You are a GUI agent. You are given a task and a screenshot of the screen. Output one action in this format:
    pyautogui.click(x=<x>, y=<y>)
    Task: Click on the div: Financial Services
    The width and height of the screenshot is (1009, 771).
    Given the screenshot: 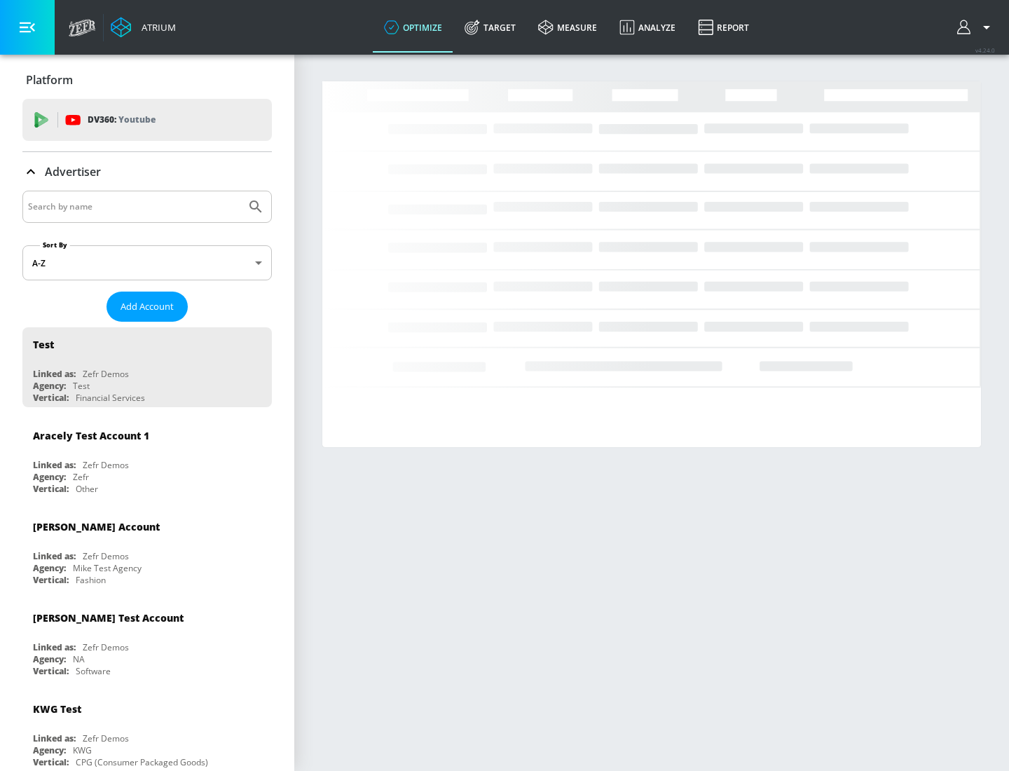 What is the action you would take?
    pyautogui.click(x=110, y=397)
    